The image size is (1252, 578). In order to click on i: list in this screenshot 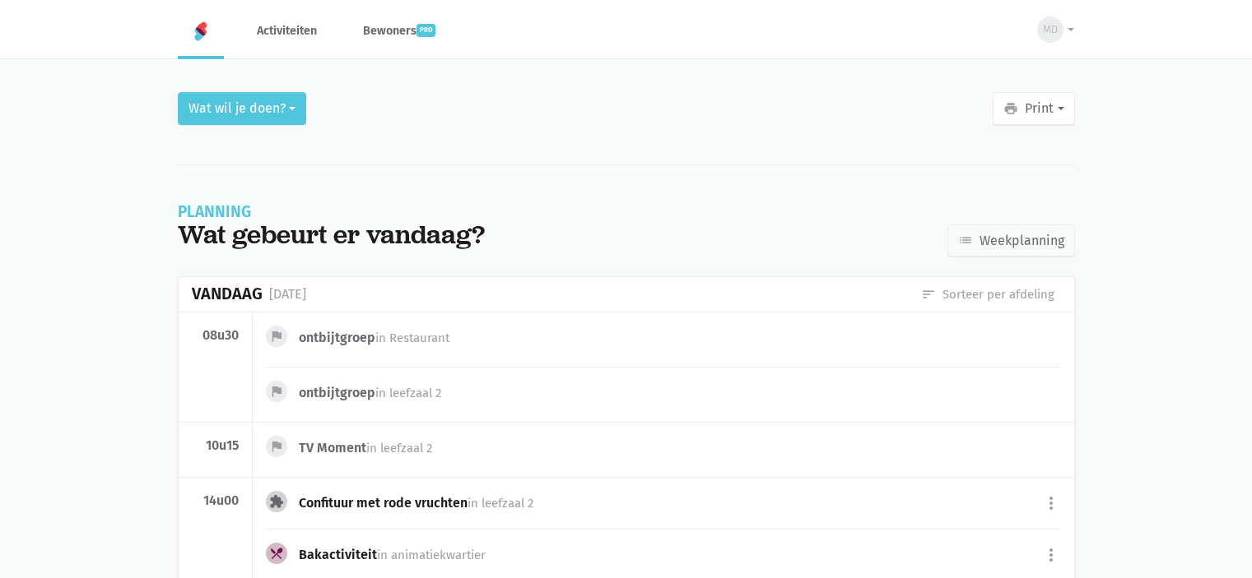, I will do `click(965, 240)`.